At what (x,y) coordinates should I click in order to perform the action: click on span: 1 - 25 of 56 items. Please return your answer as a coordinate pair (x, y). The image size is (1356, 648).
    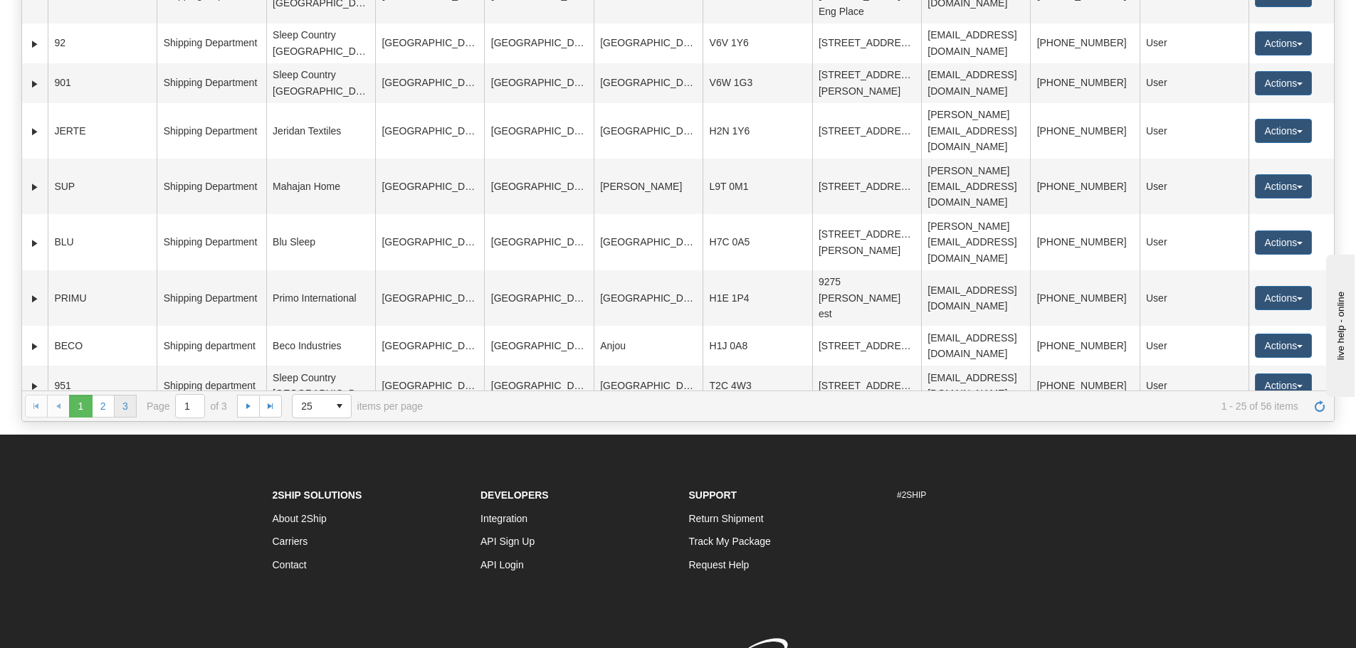
    Looking at the image, I should click on (870, 406).